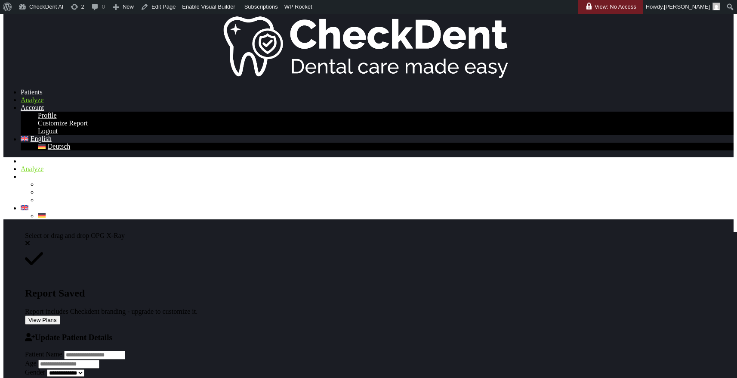  I want to click on h3: Update Patient Details, so click(372, 337).